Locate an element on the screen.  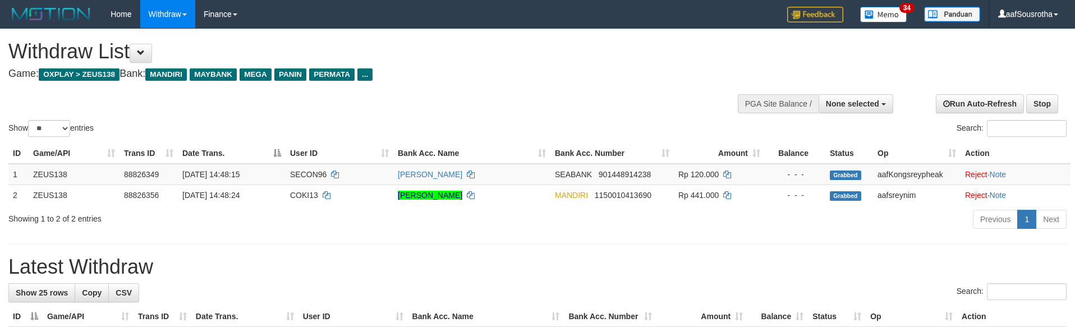
img: Button%20Memo.svg is located at coordinates (884, 15).